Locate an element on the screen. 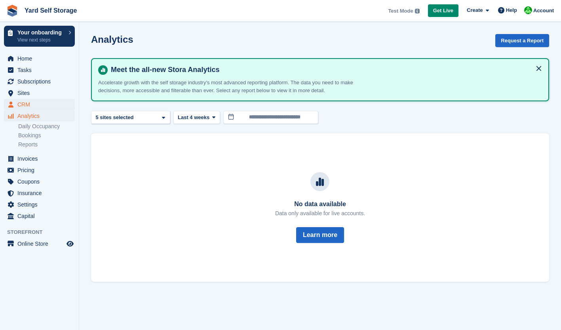  span: Pricing is located at coordinates (41, 170).